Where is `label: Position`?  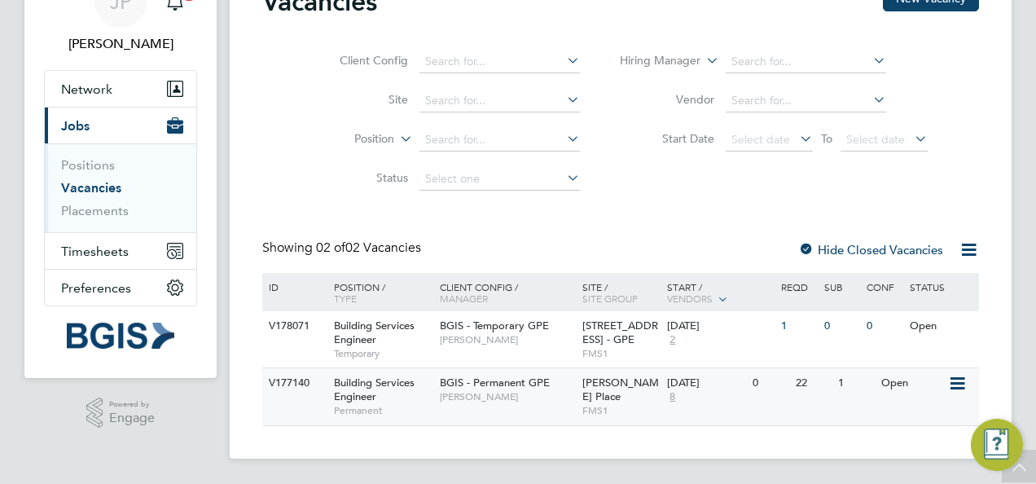 label: Position is located at coordinates (347, 139).